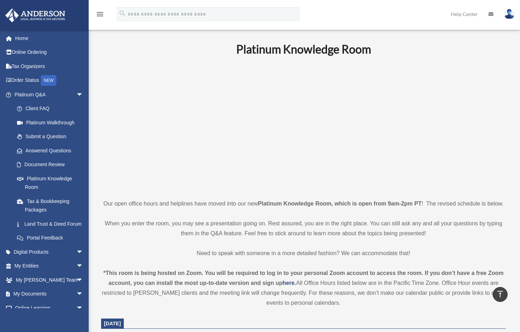 The height and width of the screenshot is (332, 520). Describe the element at coordinates (49, 38) in the screenshot. I see `a: Home` at that location.